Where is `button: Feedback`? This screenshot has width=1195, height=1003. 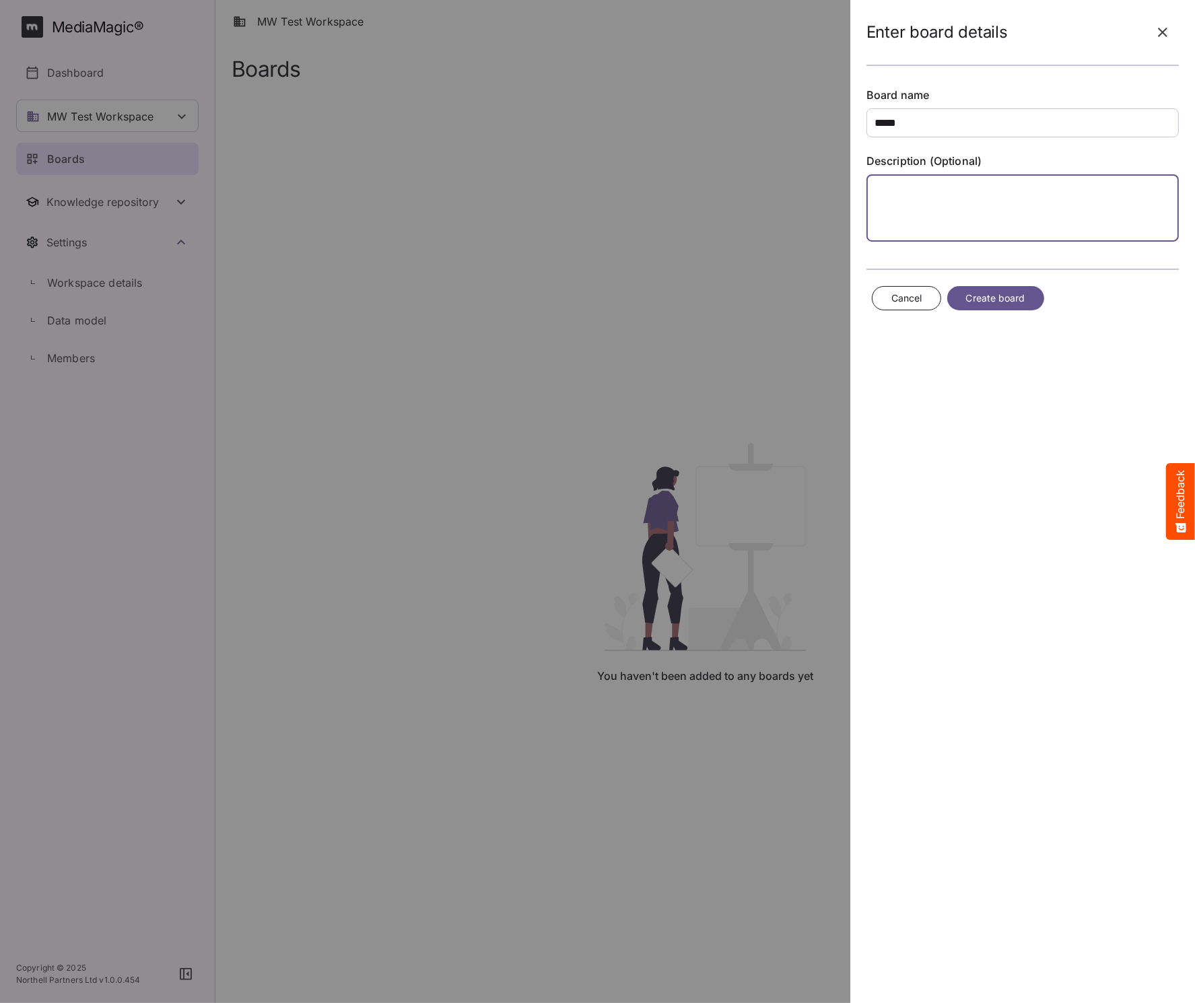
button: Feedback is located at coordinates (1180, 501).